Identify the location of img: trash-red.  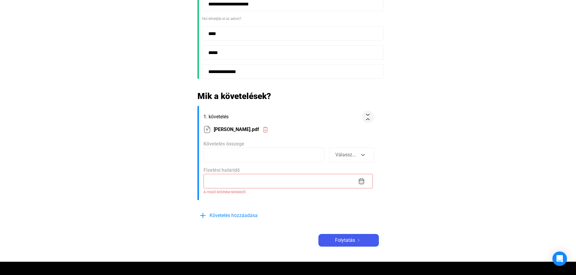
(265, 130).